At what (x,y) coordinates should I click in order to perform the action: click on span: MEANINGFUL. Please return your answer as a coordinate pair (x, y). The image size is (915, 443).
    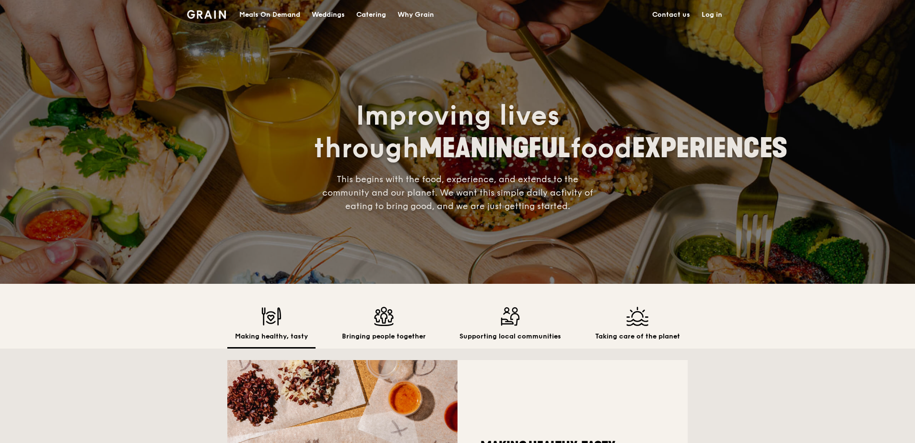
    Looking at the image, I should click on (495, 148).